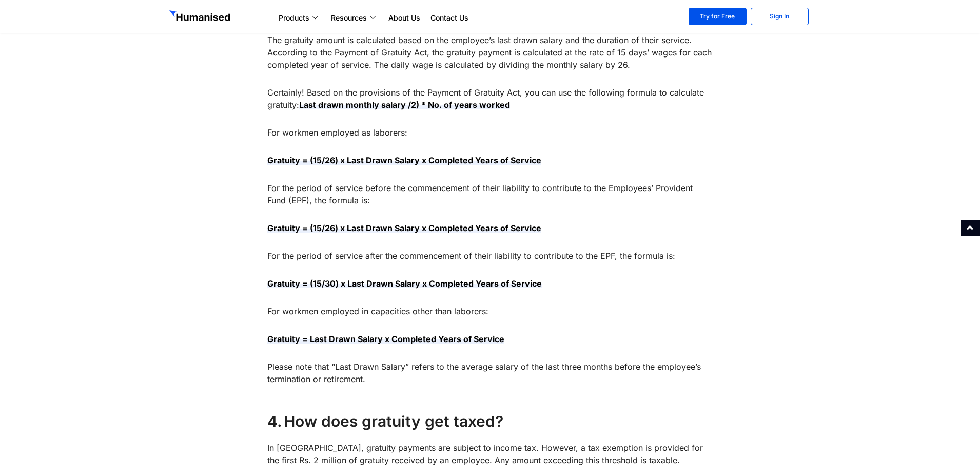 The width and height of the screenshot is (980, 472). What do you see at coordinates (490, 373) in the screenshot?
I see `p: Please note that “Last Drawn Salary” refers to the average salary of the last three months before...` at bounding box center [490, 373].